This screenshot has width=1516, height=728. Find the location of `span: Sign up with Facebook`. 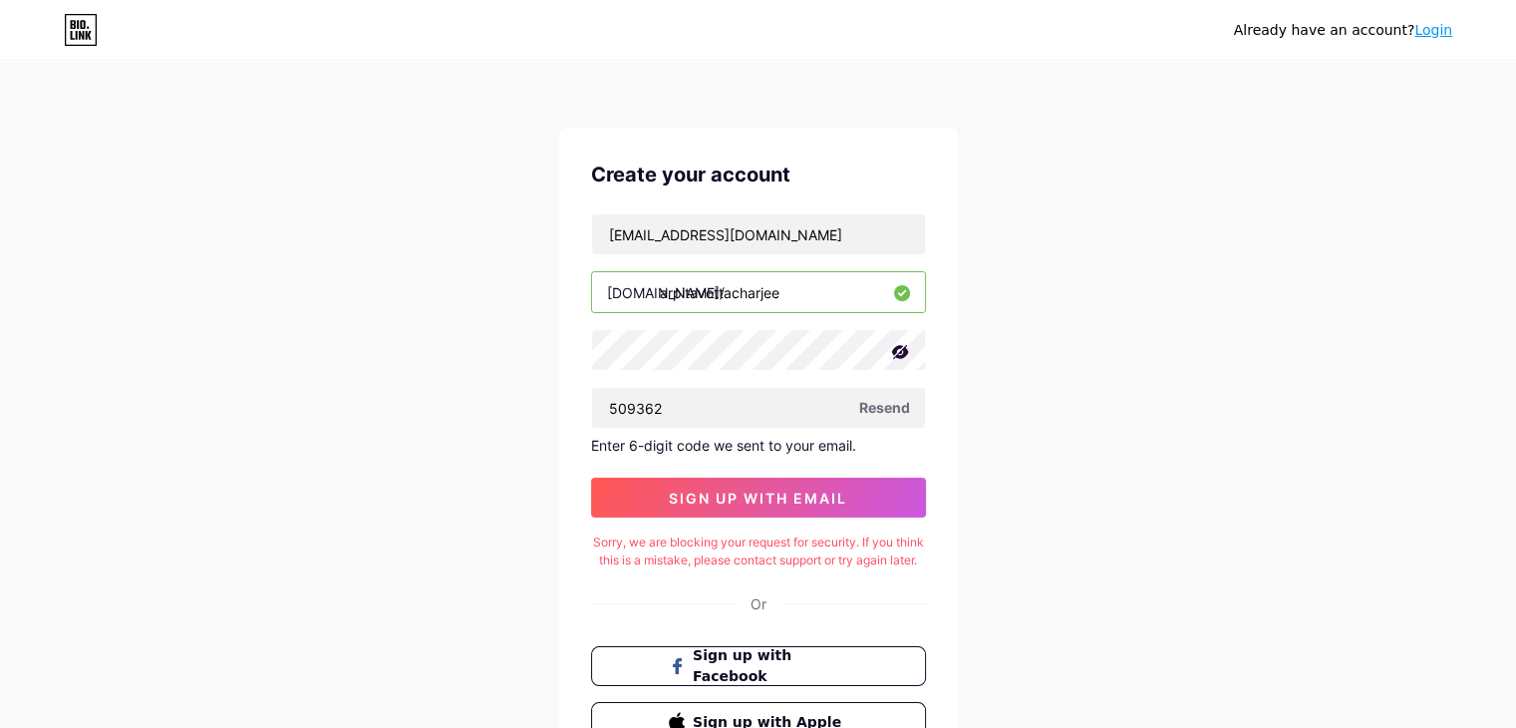

span: Sign up with Facebook is located at coordinates (770, 666).